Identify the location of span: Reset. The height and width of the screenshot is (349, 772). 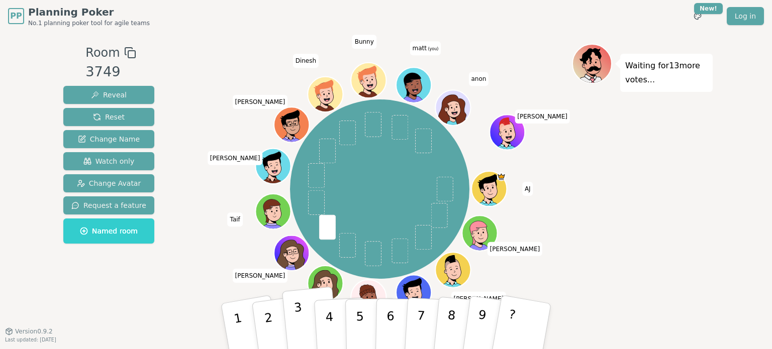
(109, 117).